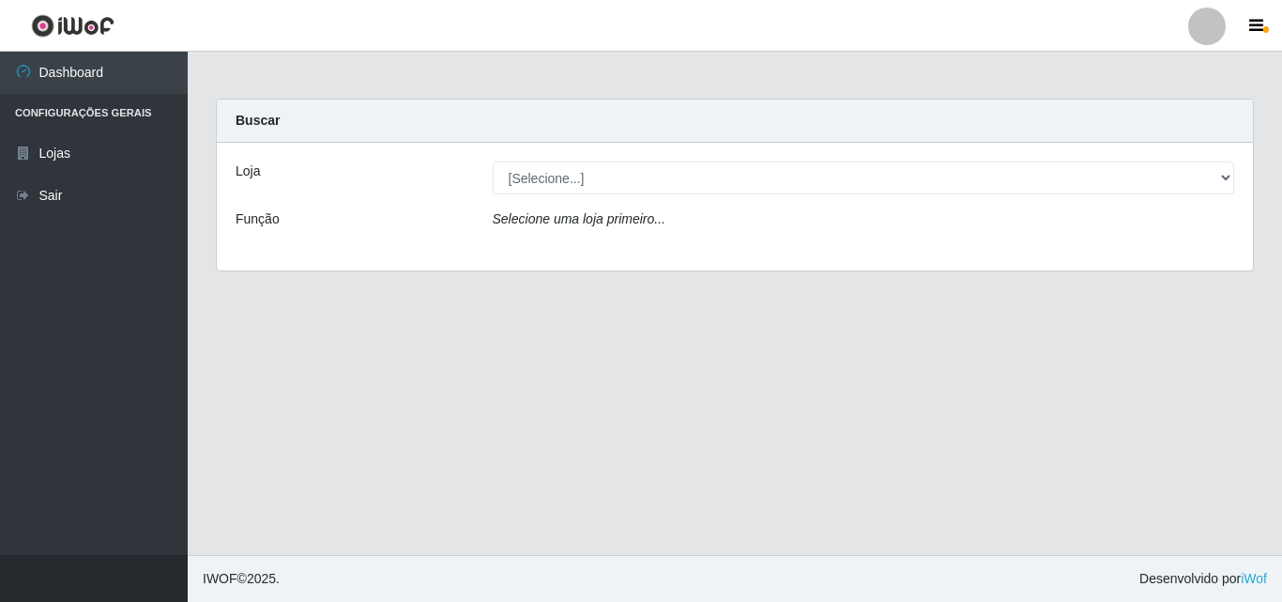 This screenshot has height=602, width=1282. I want to click on label: Função, so click(257, 219).